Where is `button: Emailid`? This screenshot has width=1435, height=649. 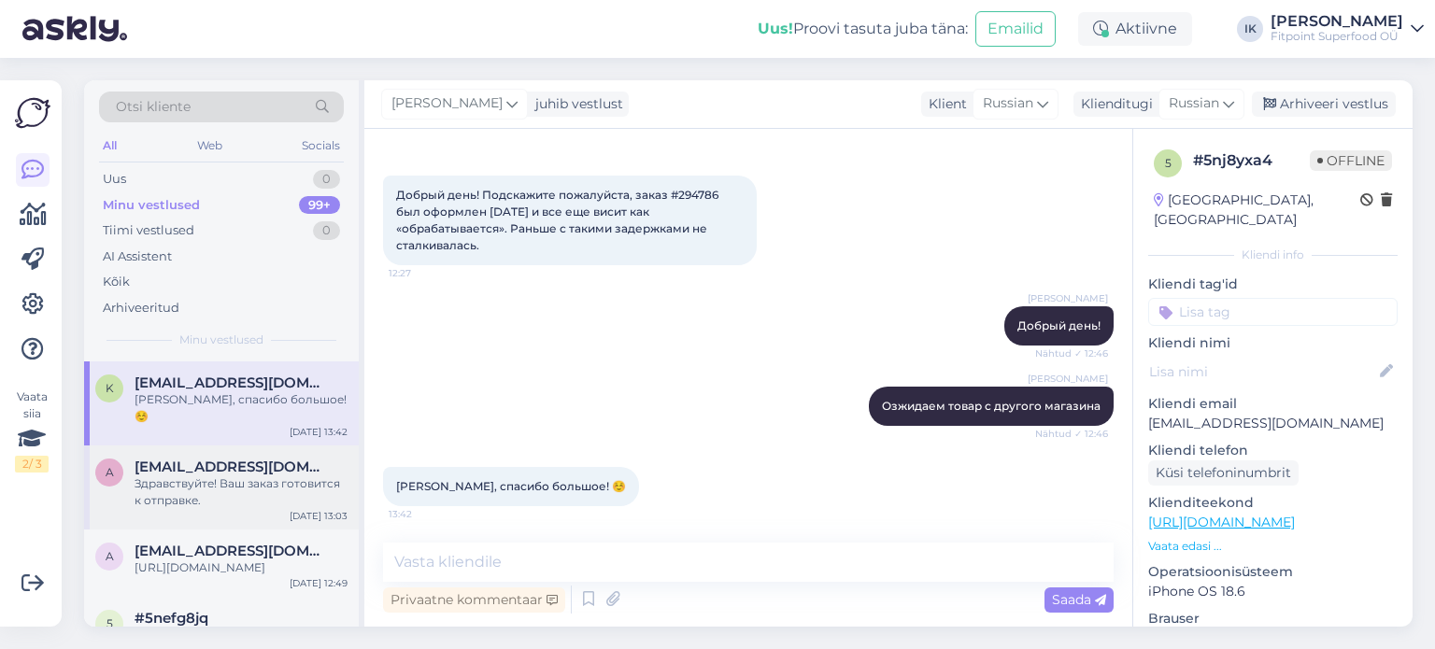
button: Emailid is located at coordinates (1015, 29).